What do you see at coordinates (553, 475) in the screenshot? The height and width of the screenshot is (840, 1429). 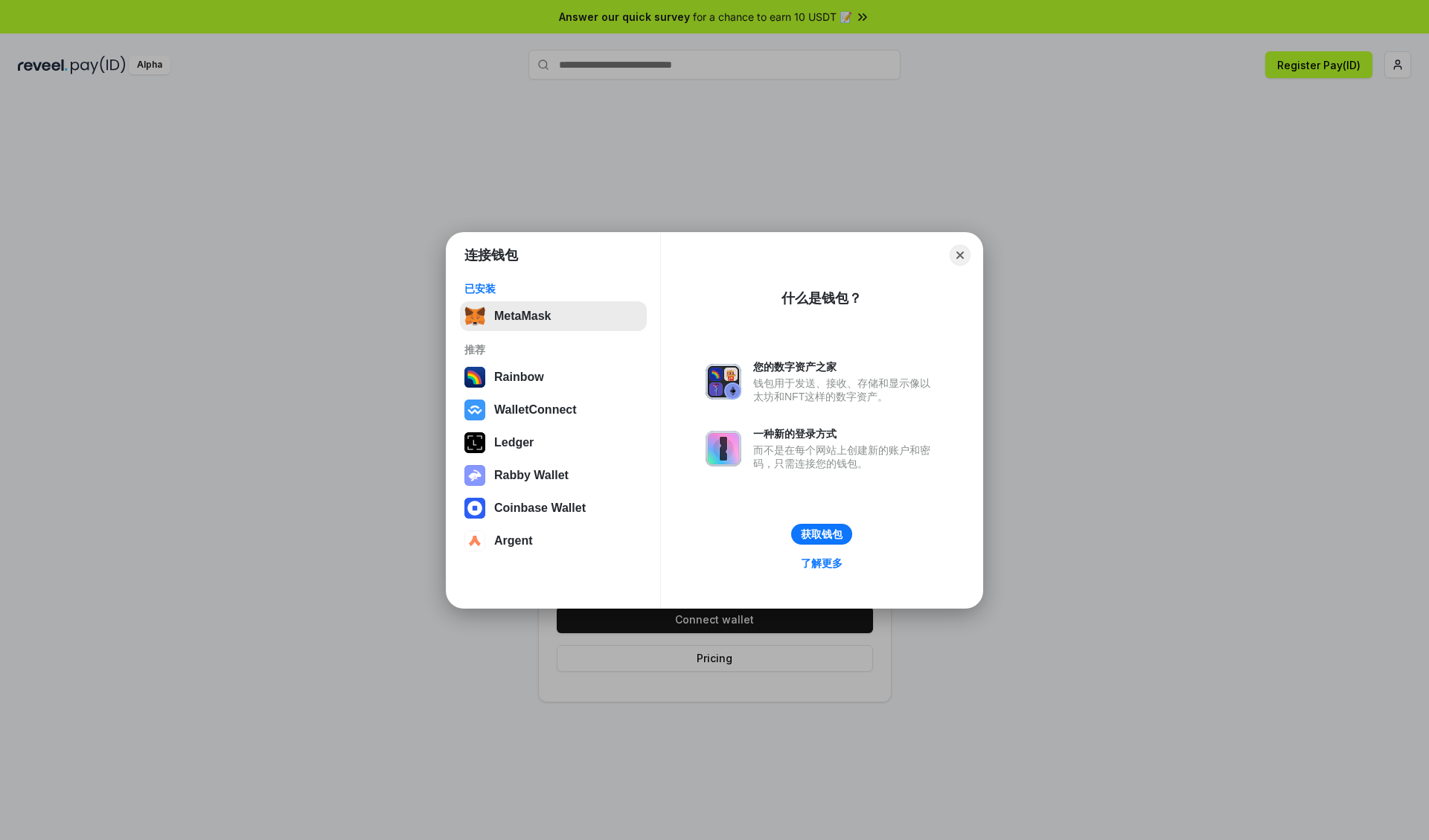 I see `button: Rabby Wallet` at bounding box center [553, 475].